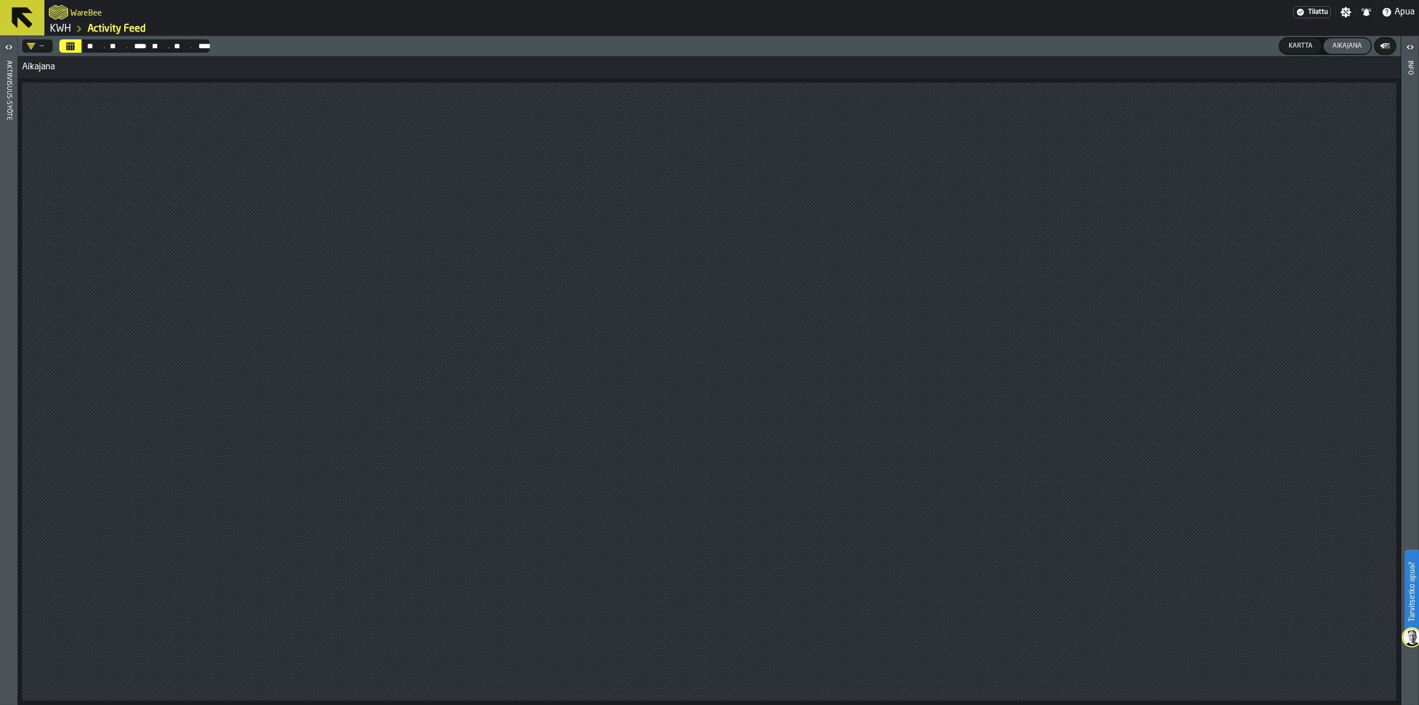 The image size is (1419, 705). I want to click on span: Tilattu, so click(1318, 12).